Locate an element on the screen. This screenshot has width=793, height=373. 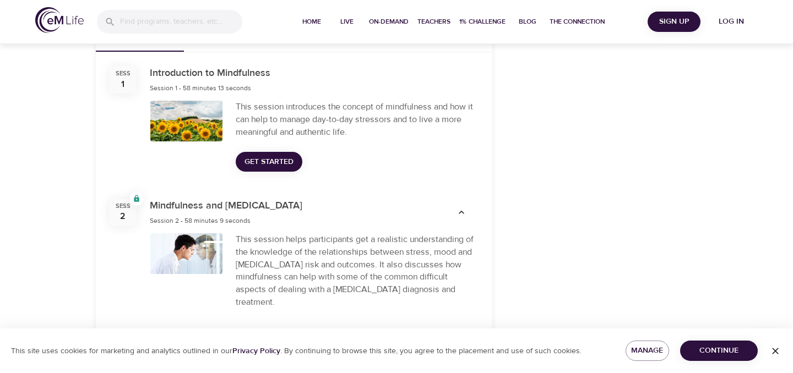
span: The Connection is located at coordinates (577, 21).